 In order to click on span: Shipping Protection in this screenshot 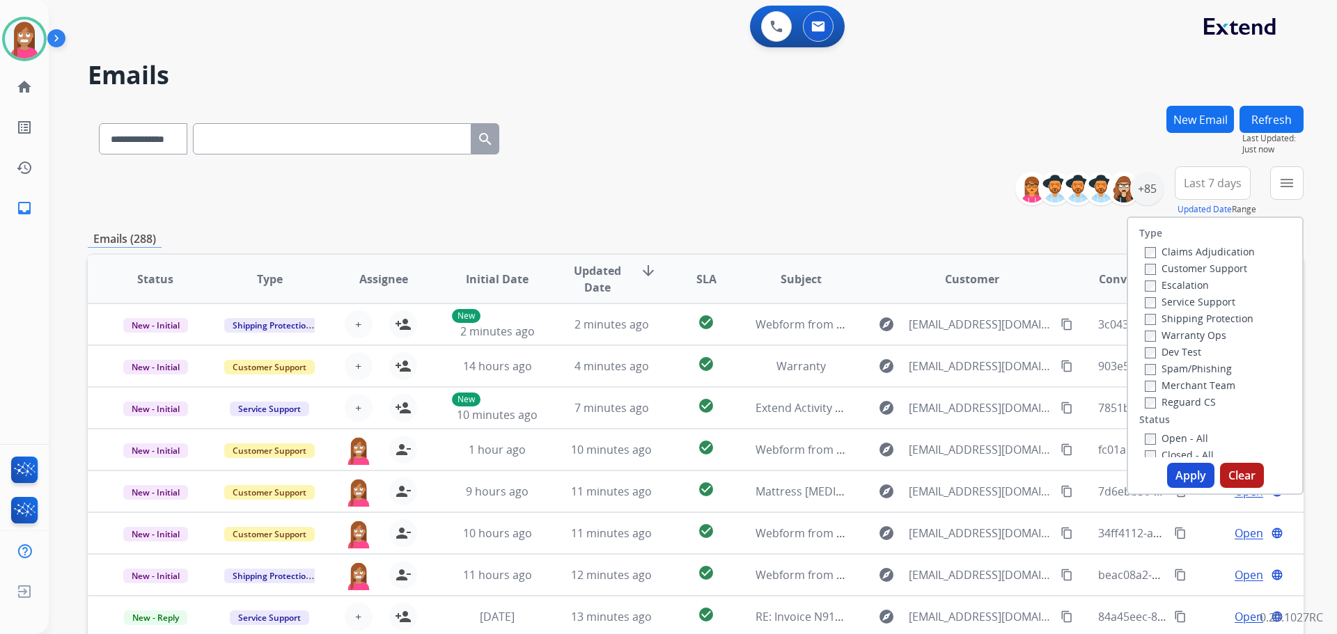, I will do `click(272, 576)`.